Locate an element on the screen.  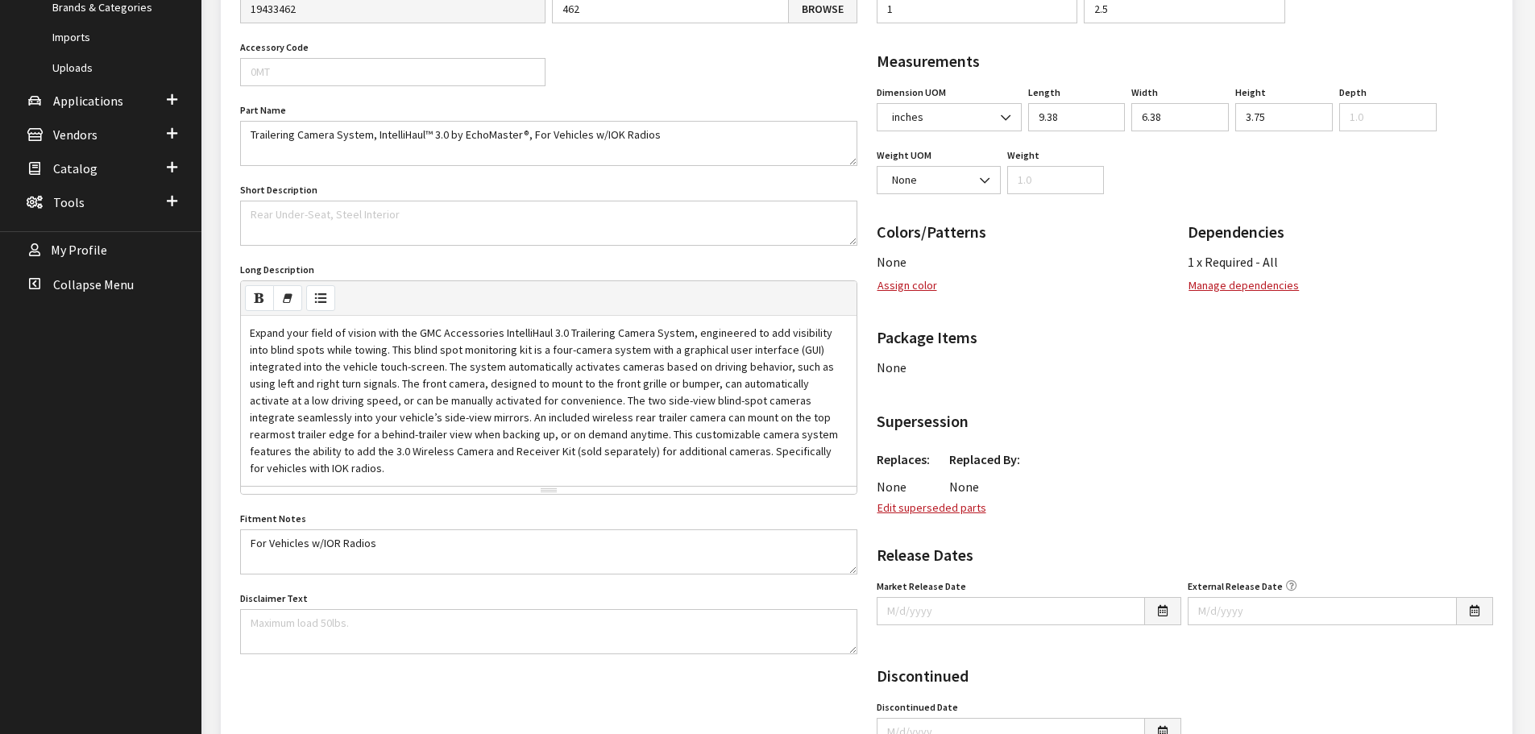
label: Length is located at coordinates (1044, 93).